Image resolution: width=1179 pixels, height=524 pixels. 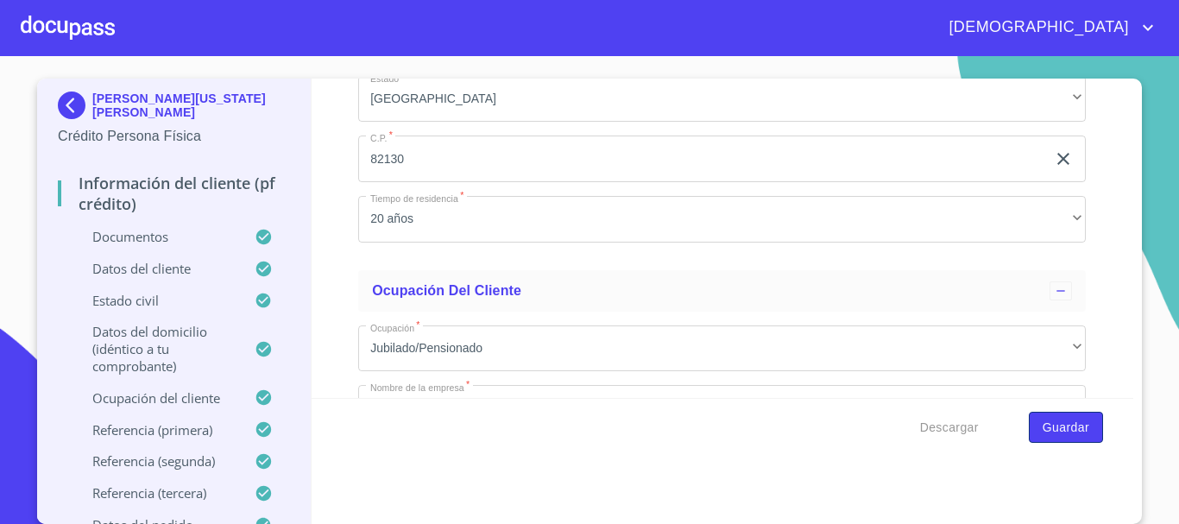 What do you see at coordinates (173, 136) in the screenshot?
I see `p: Crédito Persona Física` at bounding box center [173, 136].